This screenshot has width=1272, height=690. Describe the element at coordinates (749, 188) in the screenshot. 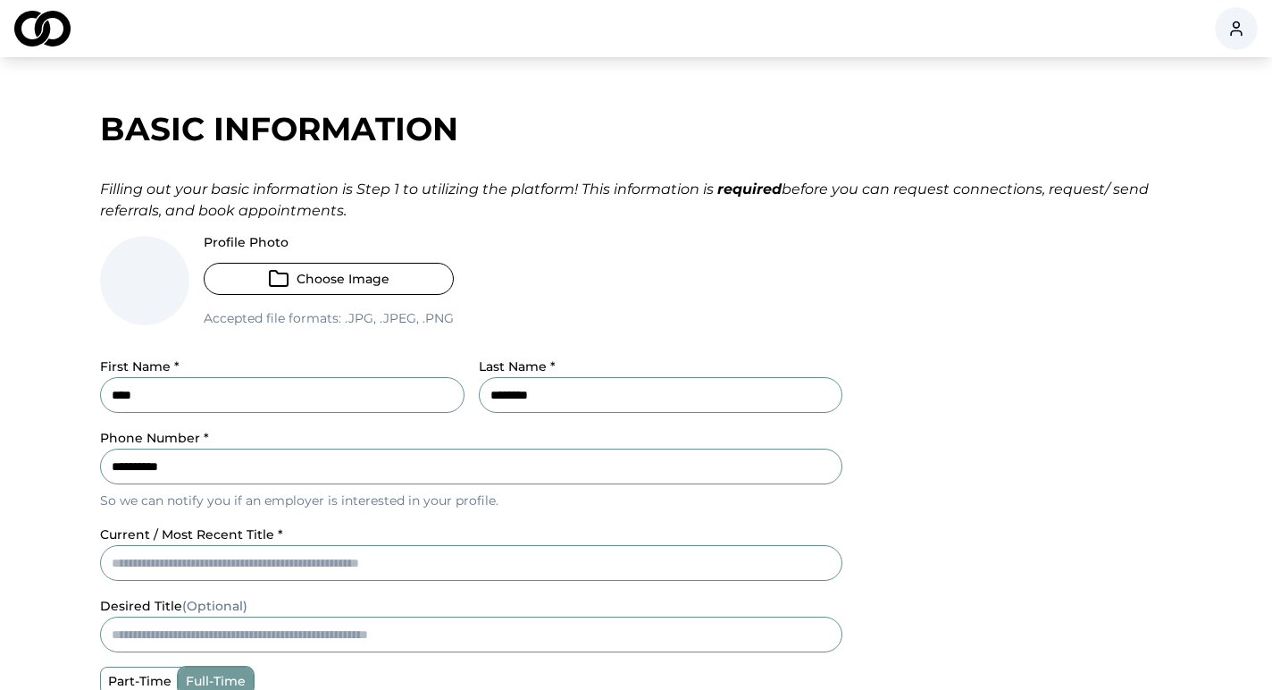

I see `strong: required` at that location.